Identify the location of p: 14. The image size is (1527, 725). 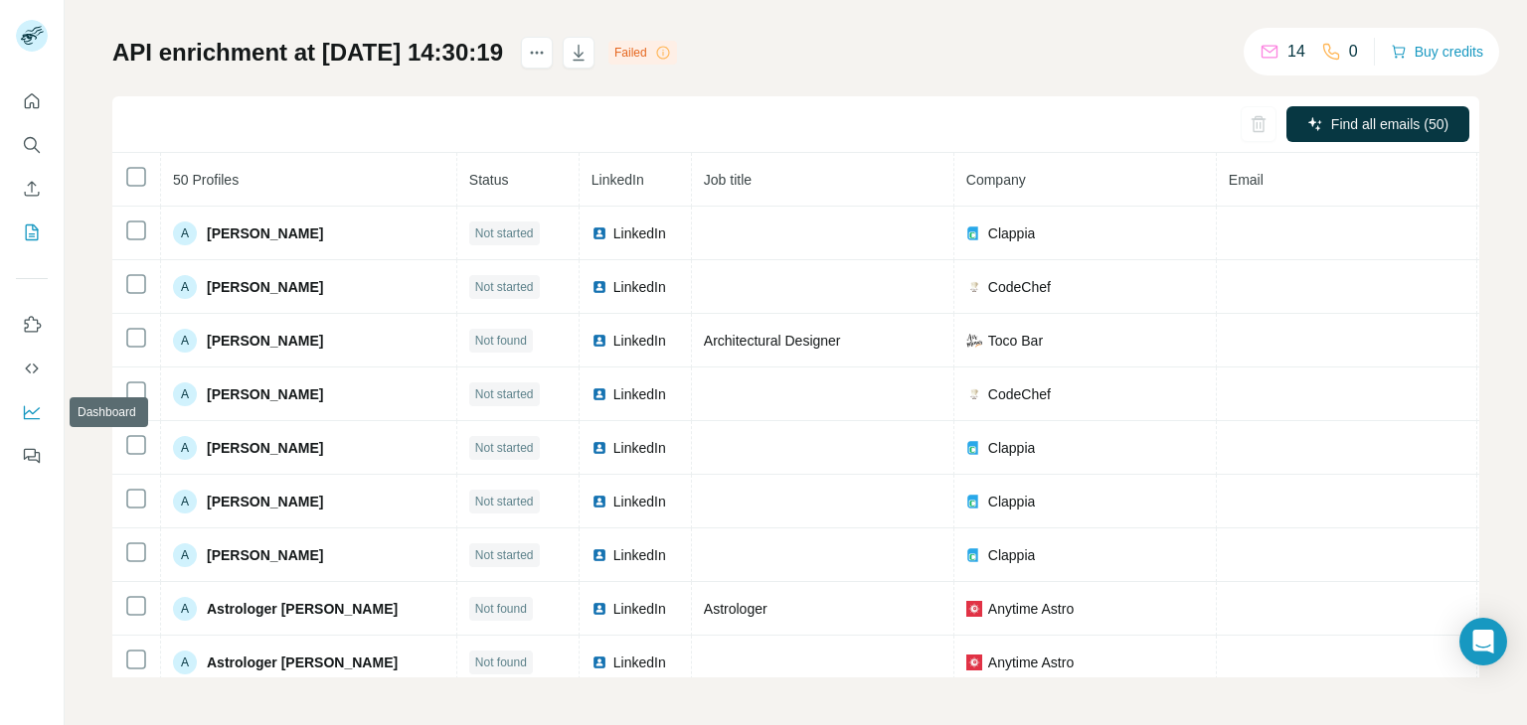
(1296, 52).